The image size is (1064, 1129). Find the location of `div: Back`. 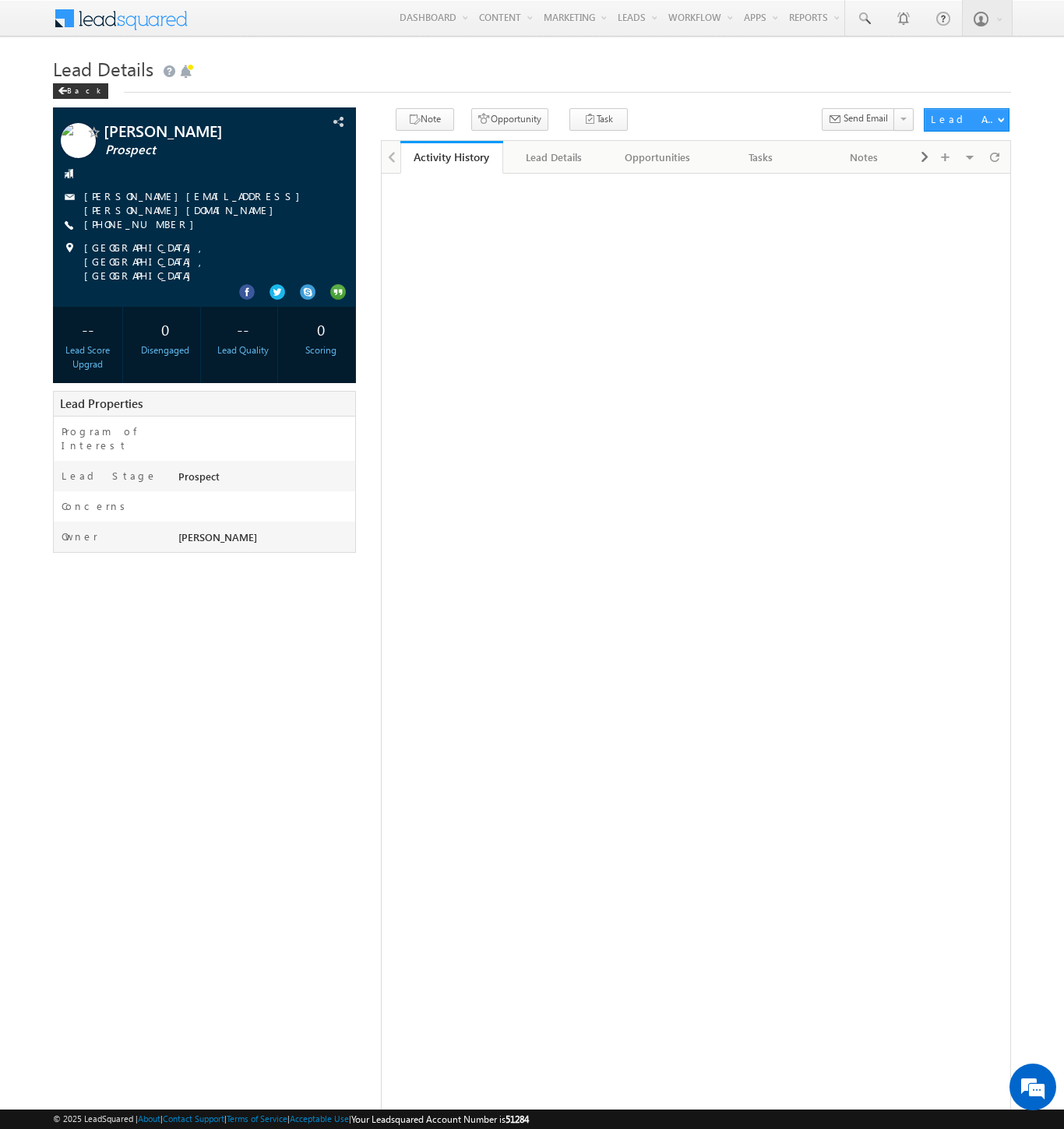

div: Back is located at coordinates (80, 91).